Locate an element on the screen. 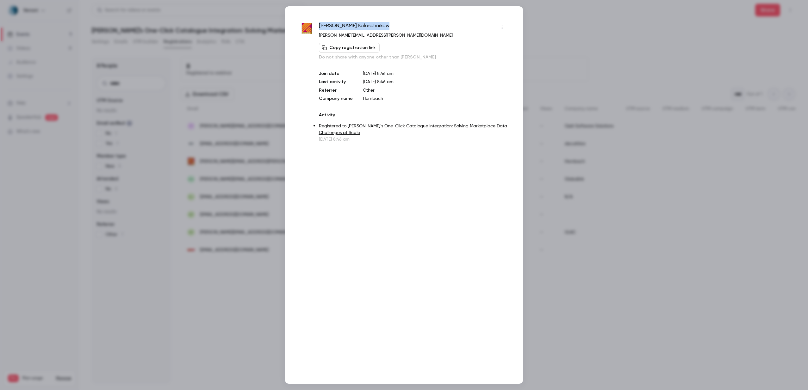 Image resolution: width=808 pixels, height=390 pixels. p: Other is located at coordinates (435, 90).